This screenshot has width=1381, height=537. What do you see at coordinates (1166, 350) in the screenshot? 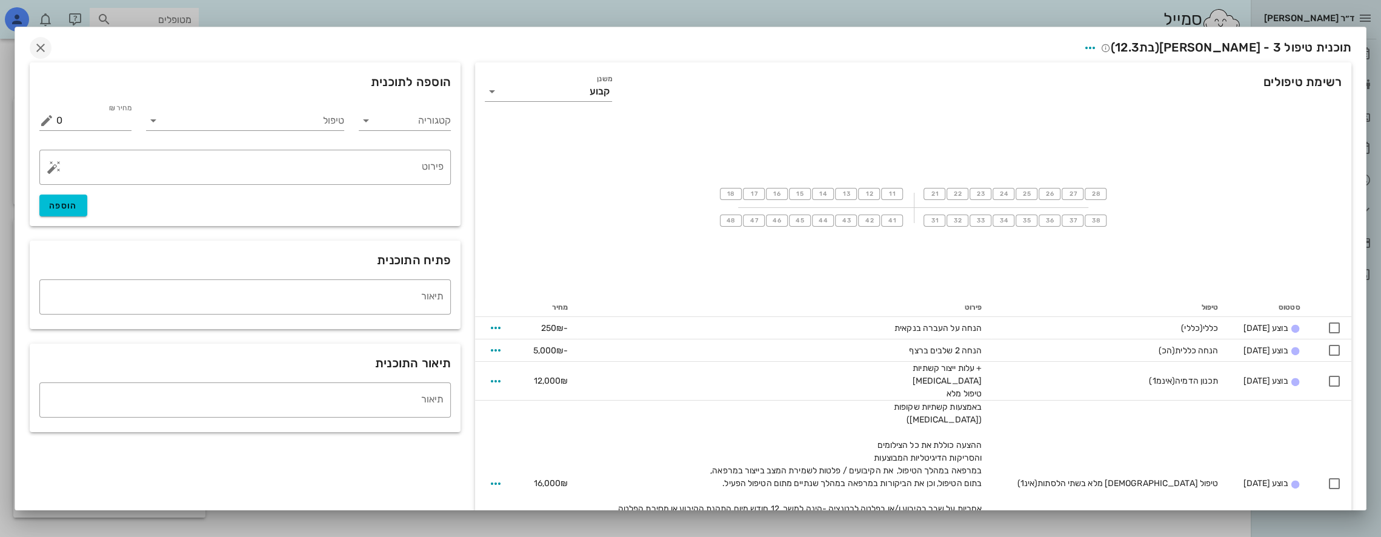
I see `span: (הכ)` at bounding box center [1166, 350].